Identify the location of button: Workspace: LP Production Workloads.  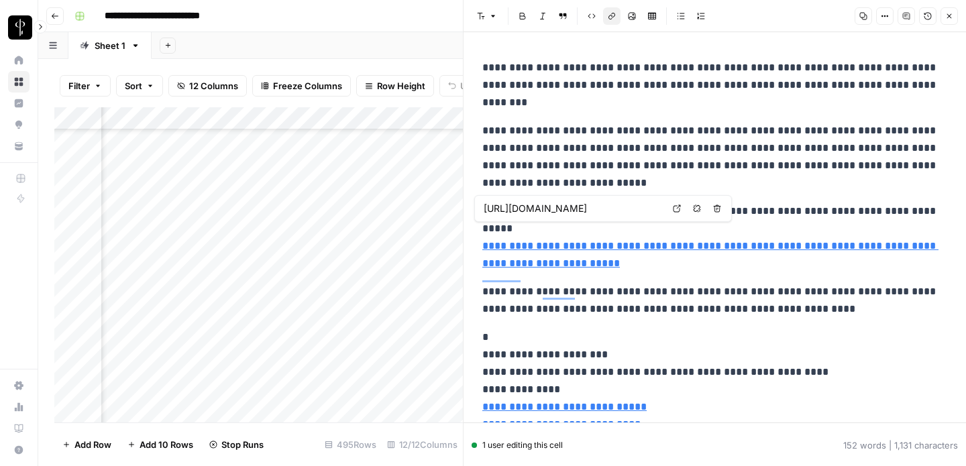
(19, 28).